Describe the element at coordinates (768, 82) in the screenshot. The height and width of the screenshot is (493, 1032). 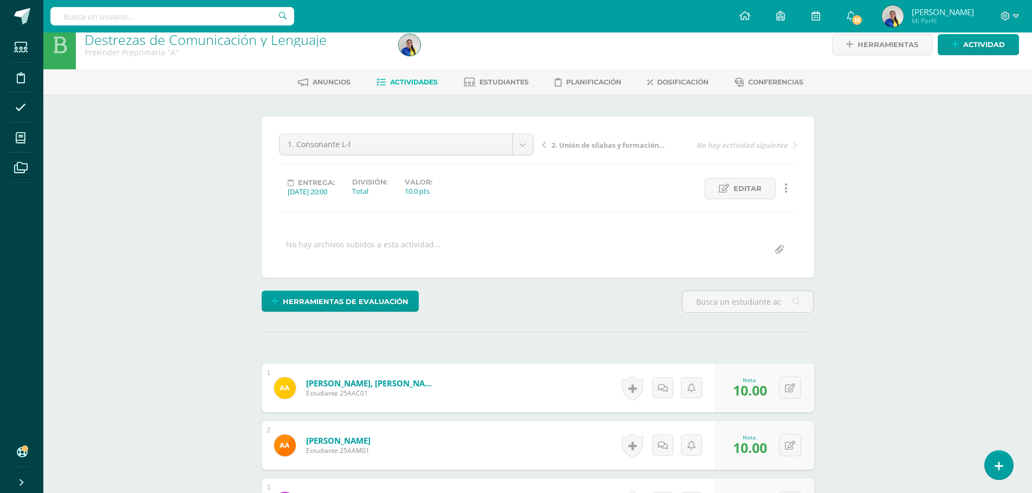
I see `a: Conferencias` at that location.